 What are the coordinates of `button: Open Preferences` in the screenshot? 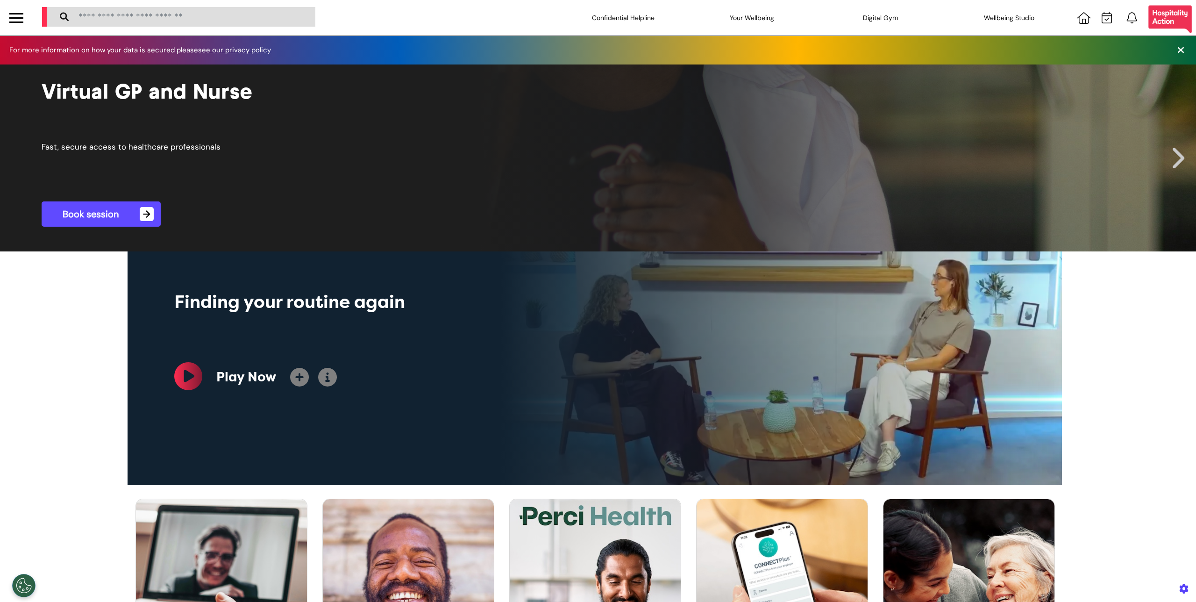 It's located at (24, 585).